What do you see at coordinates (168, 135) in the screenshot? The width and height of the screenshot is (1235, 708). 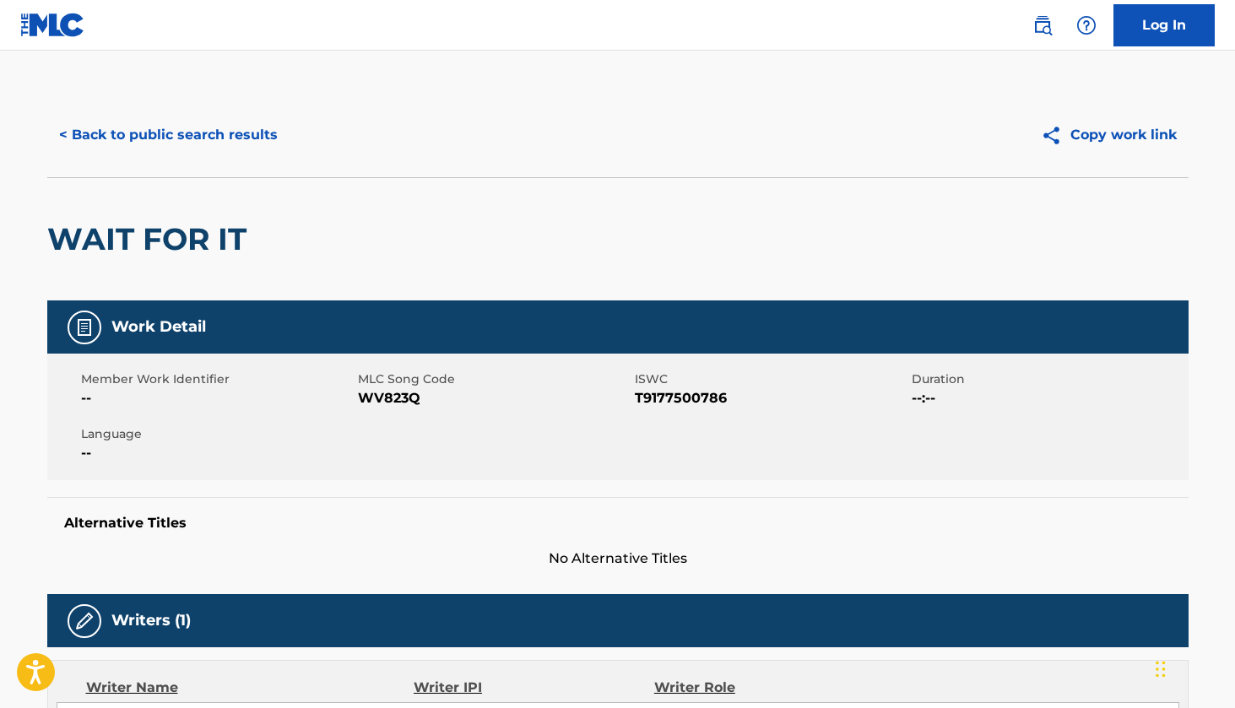 I see `button: < Back to public search results` at bounding box center [168, 135].